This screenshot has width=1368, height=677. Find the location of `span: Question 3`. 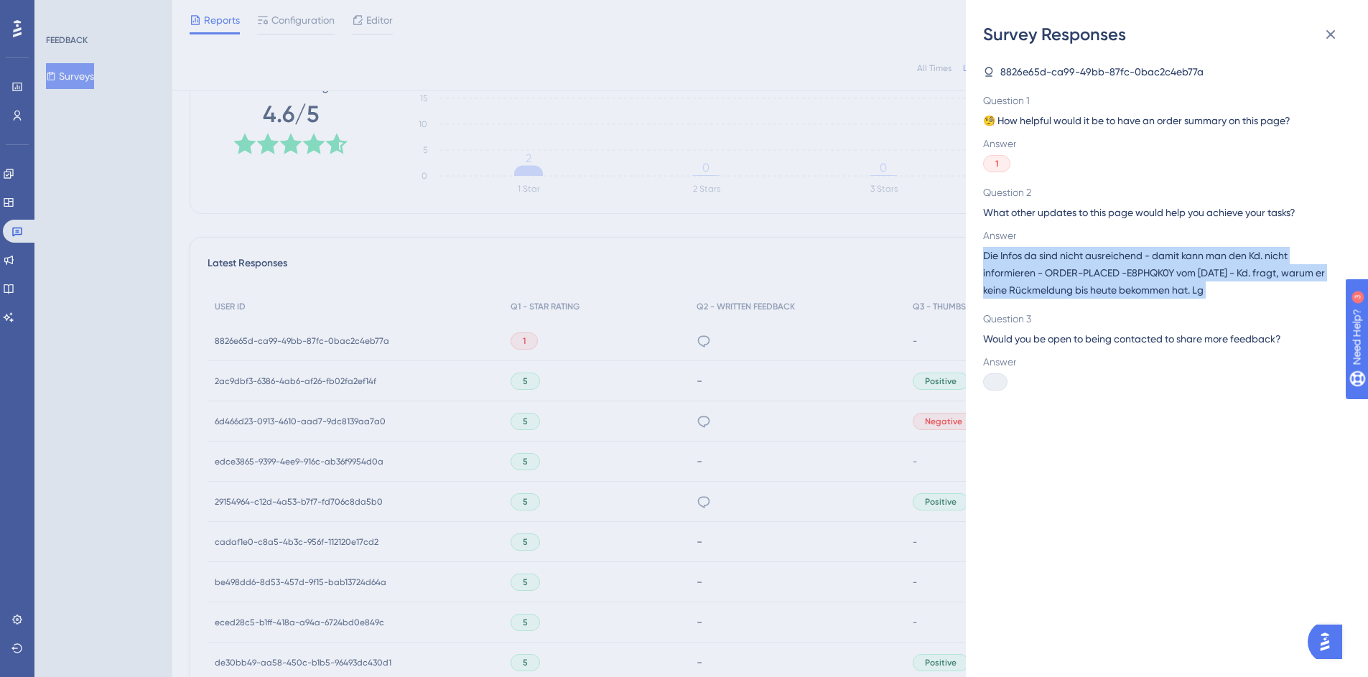

span: Question 3 is located at coordinates (1161, 319).